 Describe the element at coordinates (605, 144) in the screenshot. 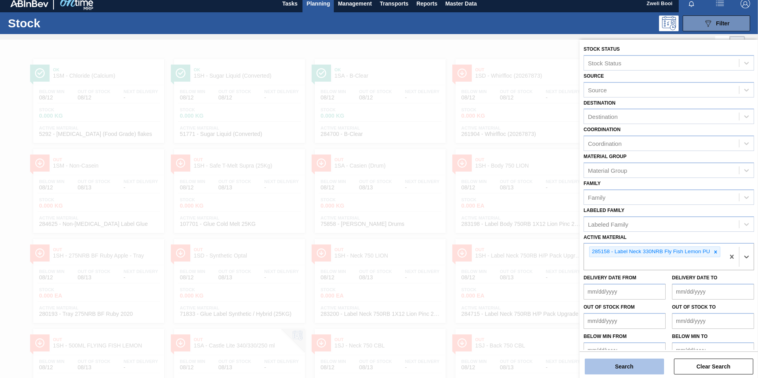

I see `div: Coordination` at that location.